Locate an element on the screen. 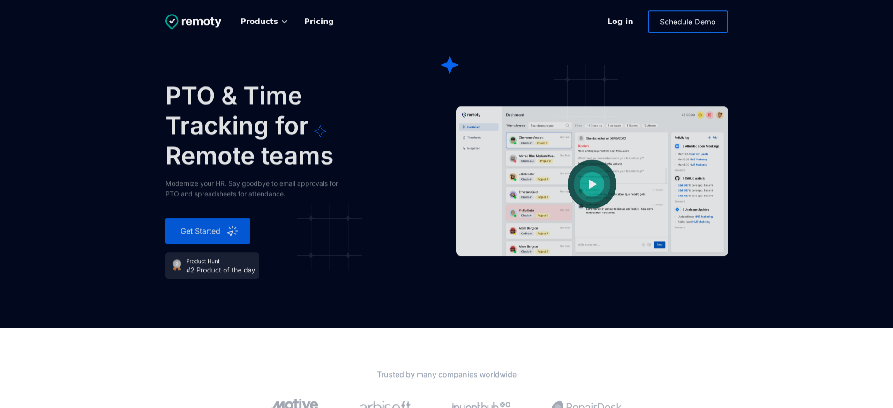 This screenshot has width=893, height=408. a: Pricing is located at coordinates (319, 22).